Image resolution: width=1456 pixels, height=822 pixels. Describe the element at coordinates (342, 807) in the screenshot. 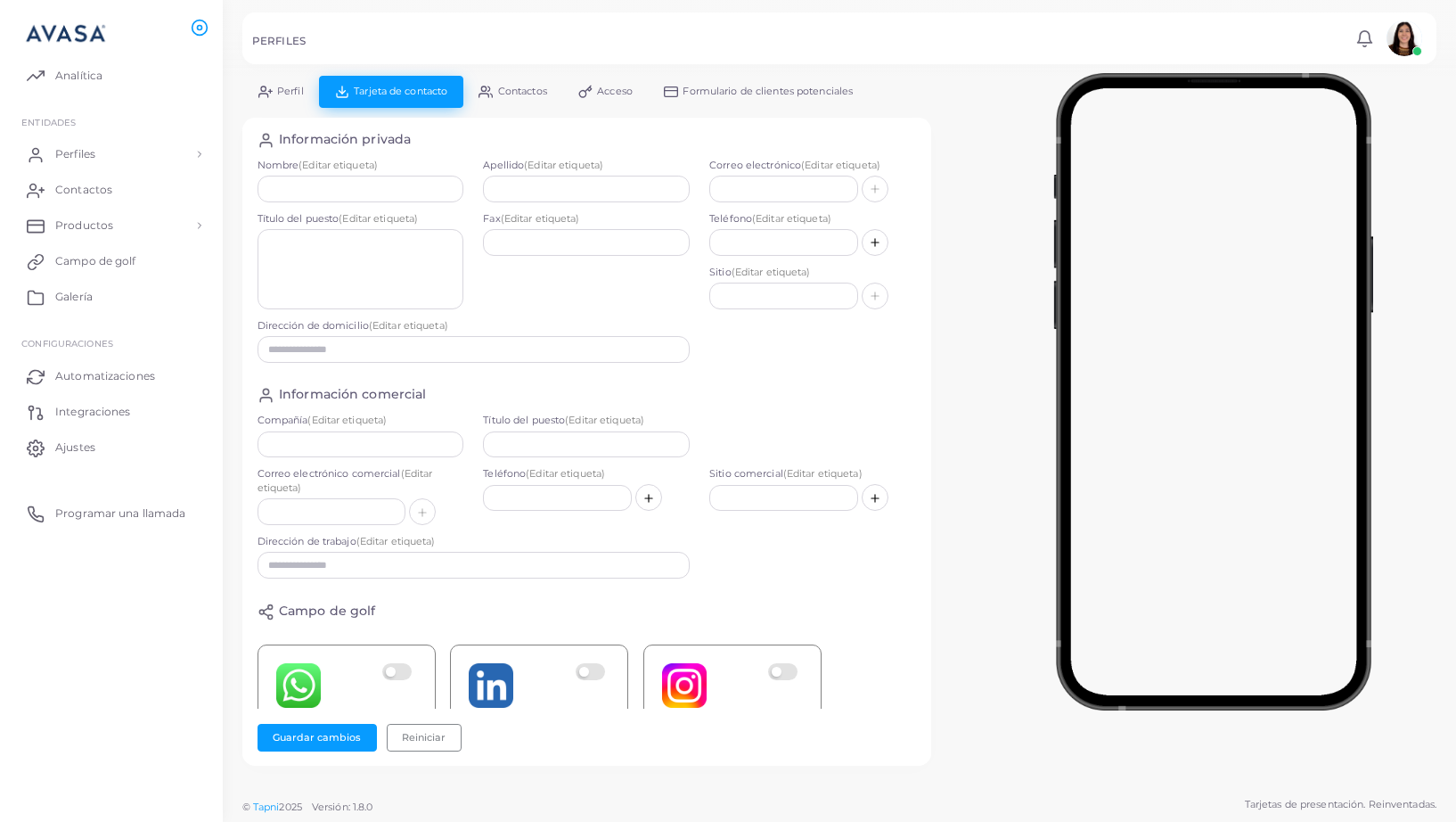

I see `font: Versión: 1.8.0` at that location.